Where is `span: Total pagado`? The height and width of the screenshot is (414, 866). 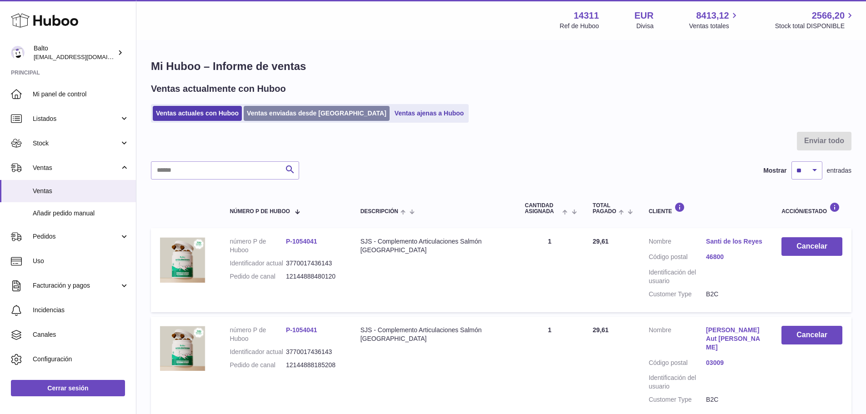 span: Total pagado is located at coordinates (605, 209).